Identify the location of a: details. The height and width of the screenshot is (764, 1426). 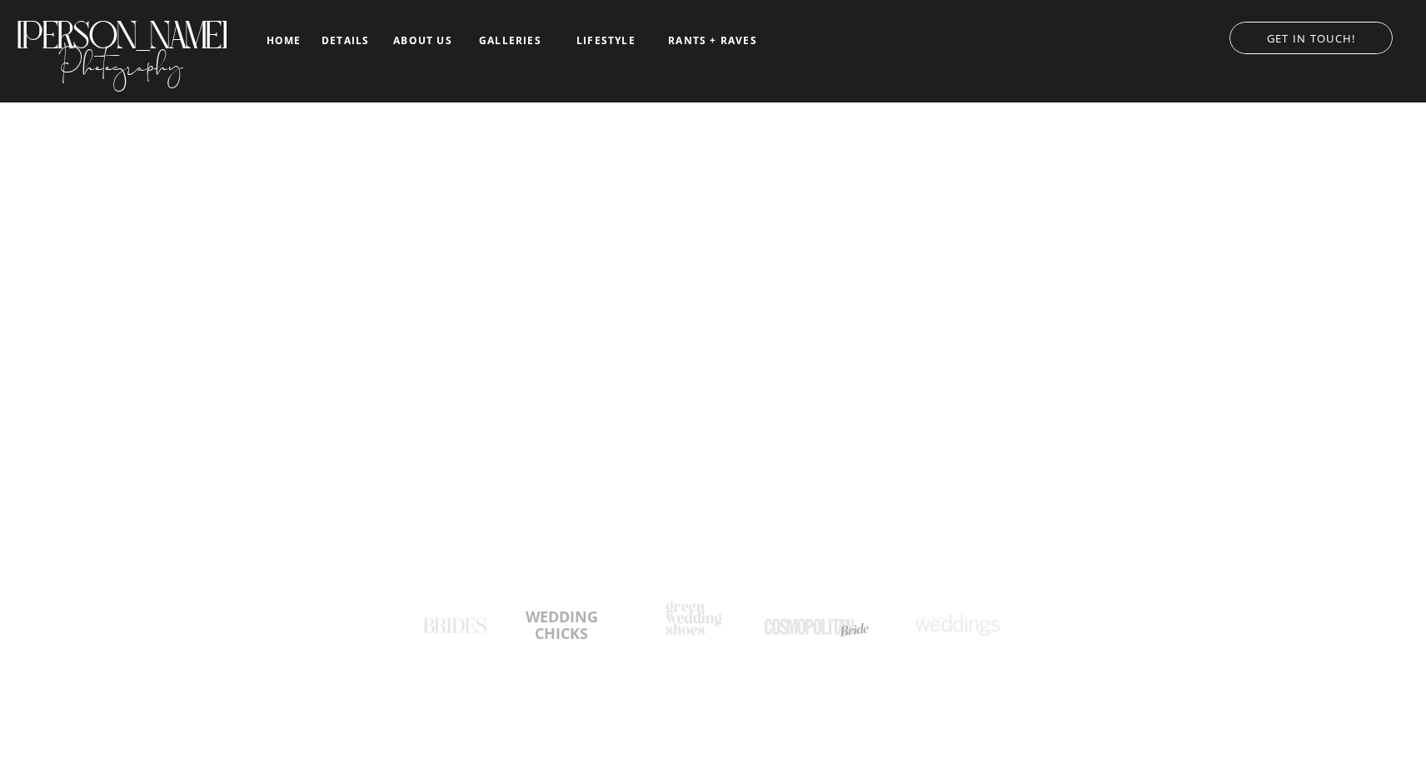
(345, 40).